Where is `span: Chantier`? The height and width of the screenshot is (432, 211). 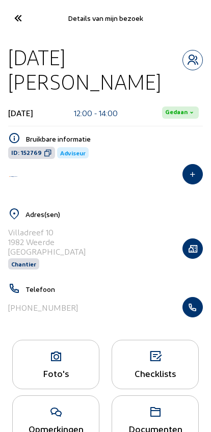
span: Chantier is located at coordinates (23, 264).